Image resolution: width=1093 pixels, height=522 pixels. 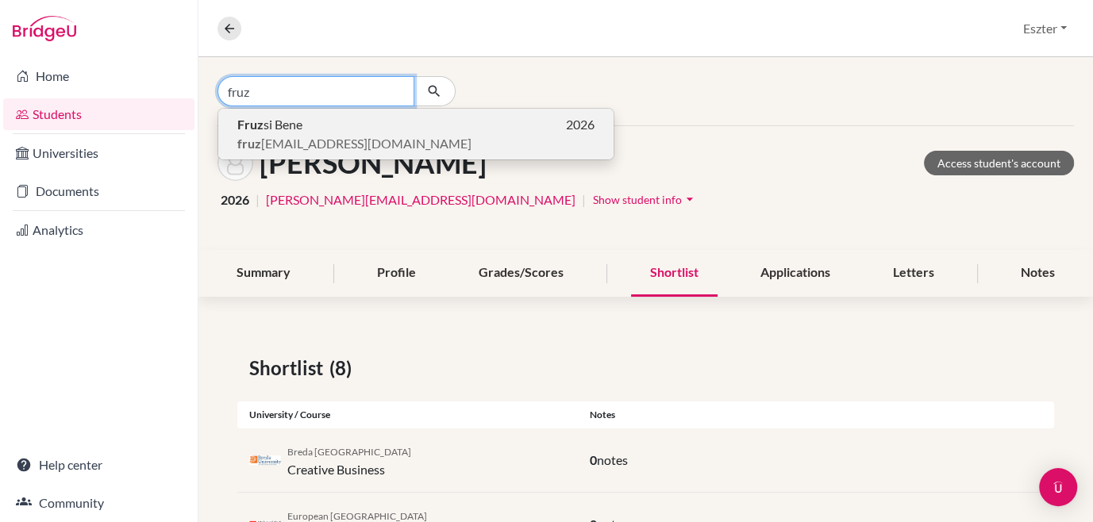 What do you see at coordinates (593, 459) in the screenshot?
I see `span: 0` at bounding box center [593, 459].